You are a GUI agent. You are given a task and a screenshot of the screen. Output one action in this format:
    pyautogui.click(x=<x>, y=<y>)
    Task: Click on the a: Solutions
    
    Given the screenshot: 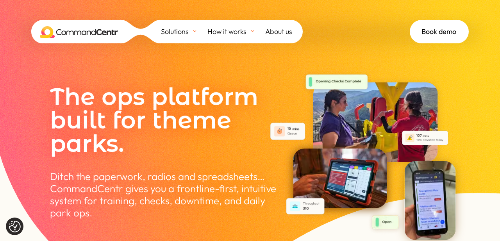 What is the action you would take?
    pyautogui.click(x=184, y=32)
    